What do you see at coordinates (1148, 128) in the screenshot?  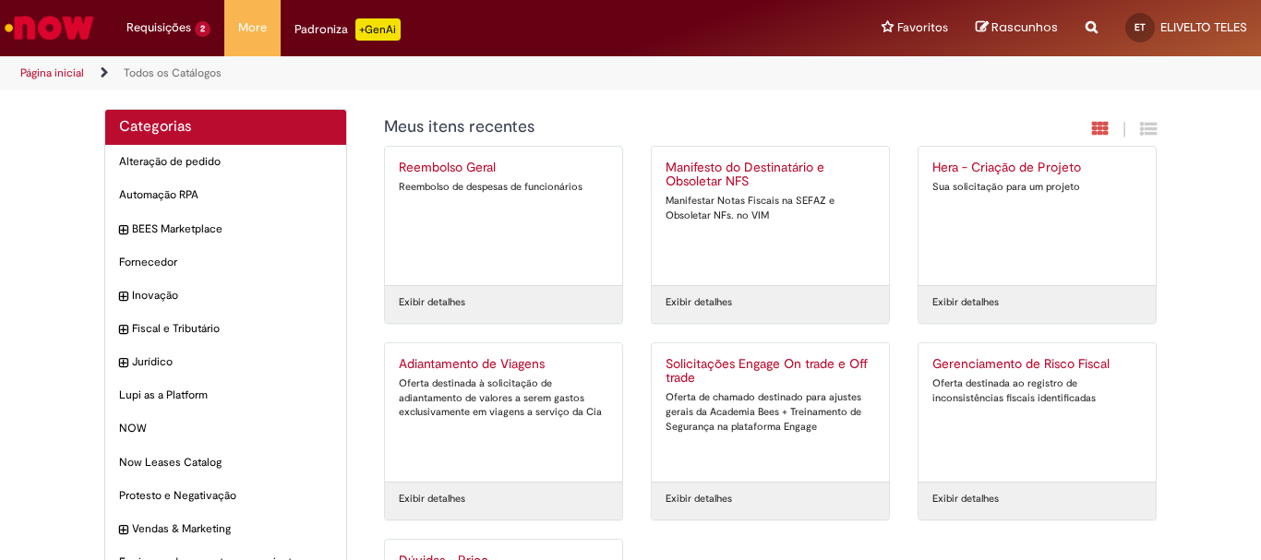 I see `i: Exibição de grade` at bounding box center [1148, 128].